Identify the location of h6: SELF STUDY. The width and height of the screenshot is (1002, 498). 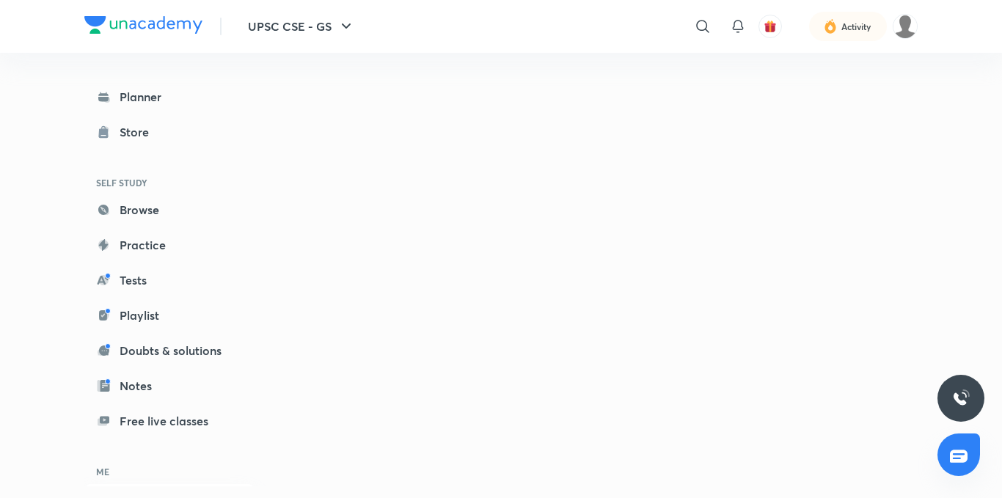
(169, 183).